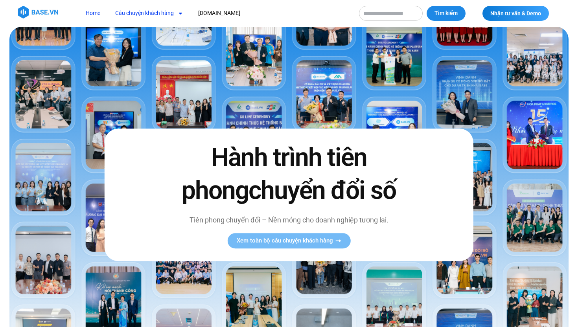 The image size is (578, 327). Describe the element at coordinates (149, 13) in the screenshot. I see `a: Câu chuyện khách hàng` at that location.